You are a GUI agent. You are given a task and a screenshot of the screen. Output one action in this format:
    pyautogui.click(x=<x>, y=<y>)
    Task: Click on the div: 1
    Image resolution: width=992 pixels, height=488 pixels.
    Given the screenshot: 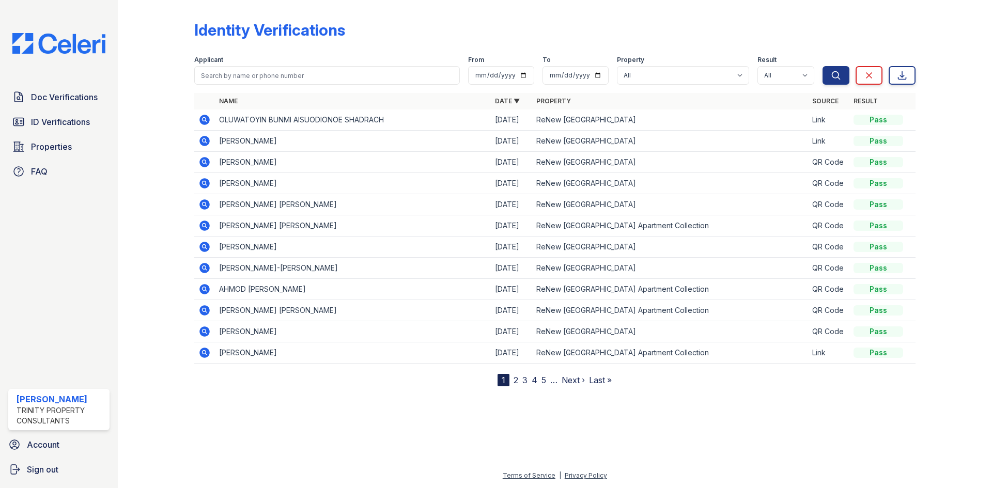 What is the action you would take?
    pyautogui.click(x=503, y=380)
    